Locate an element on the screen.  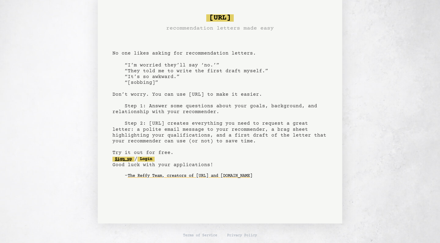
a: Terms of Service is located at coordinates (200, 236).